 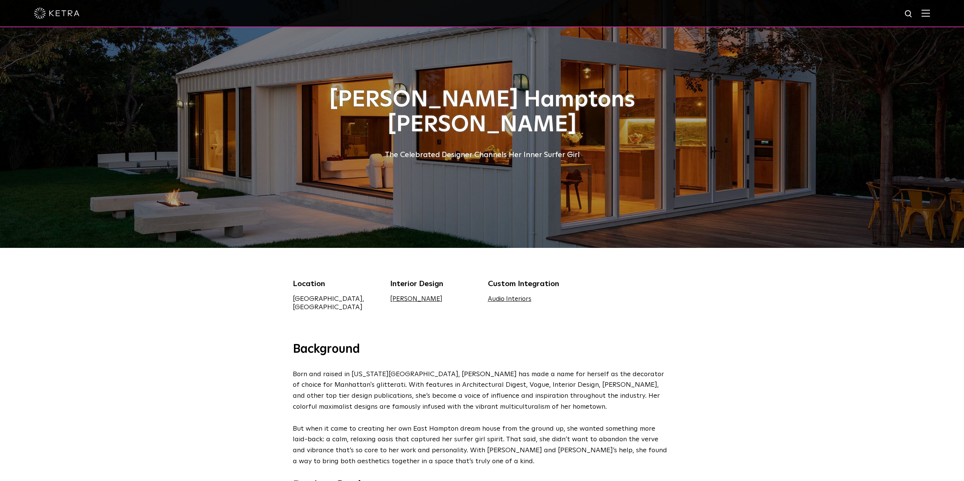 I want to click on a: Audio Interiors, so click(x=509, y=299).